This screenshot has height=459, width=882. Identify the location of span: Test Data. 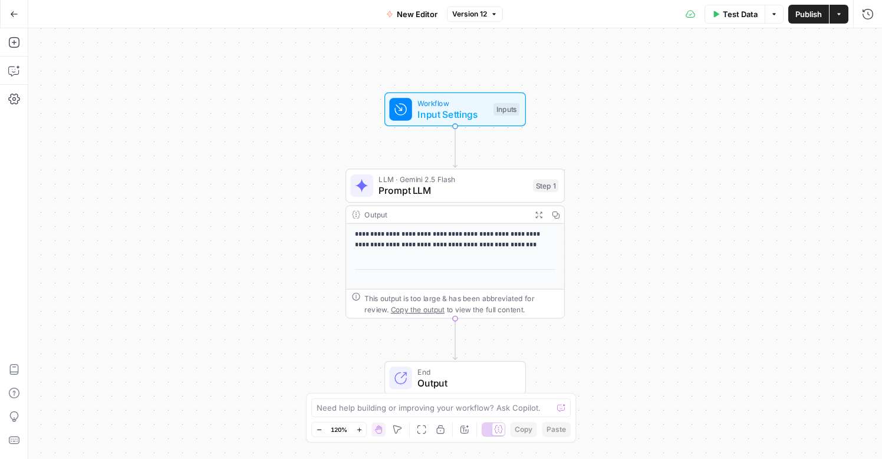
(740, 14).